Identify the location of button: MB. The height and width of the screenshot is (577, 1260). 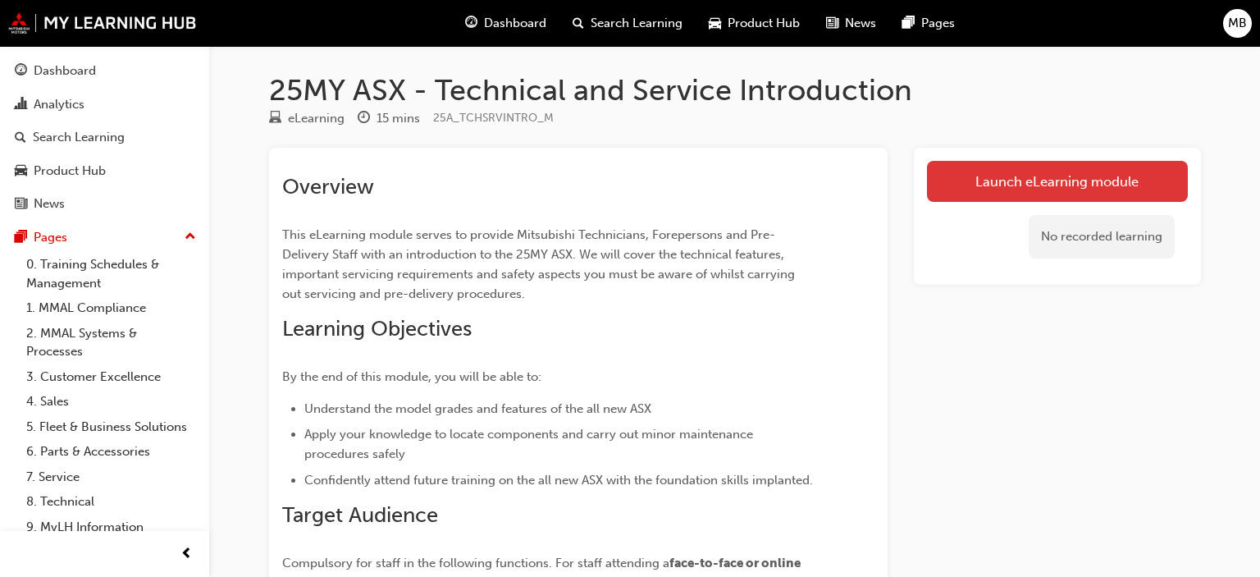
(1237, 23).